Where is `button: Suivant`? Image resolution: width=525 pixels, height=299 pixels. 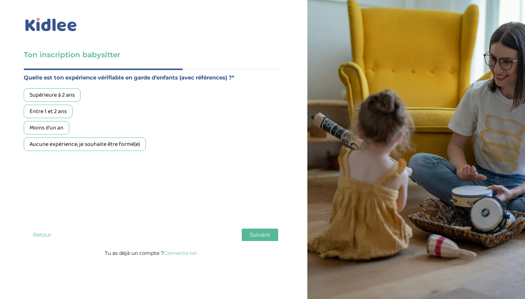 button: Suivant is located at coordinates (260, 235).